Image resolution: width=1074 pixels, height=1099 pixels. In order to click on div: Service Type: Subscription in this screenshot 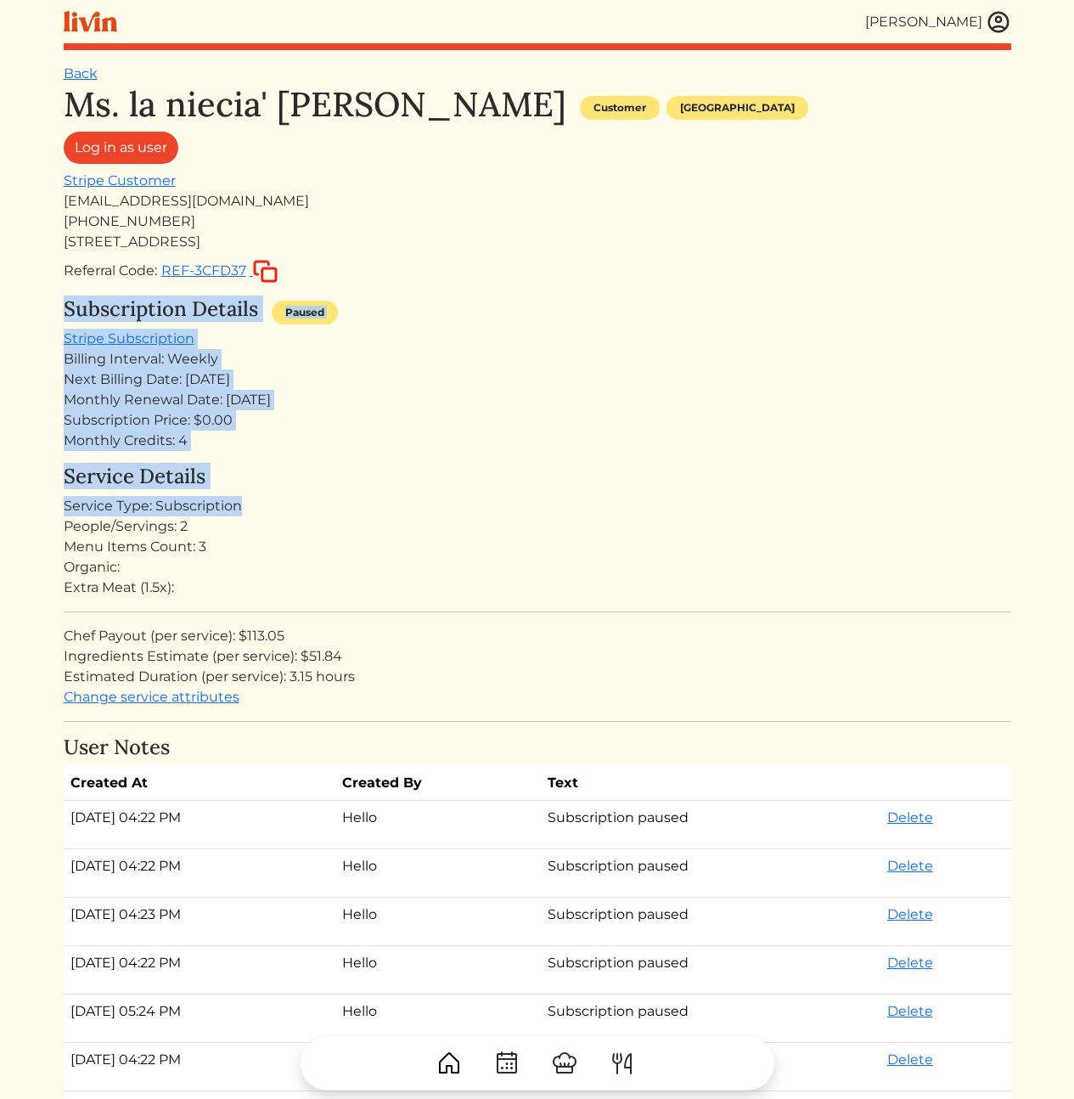, I will do `click(537, 506)`.